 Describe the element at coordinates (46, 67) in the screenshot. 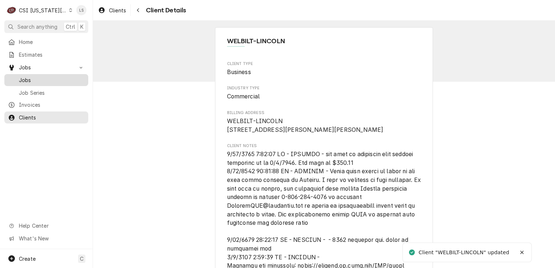

I see `a: Go to Jobs` at that location.